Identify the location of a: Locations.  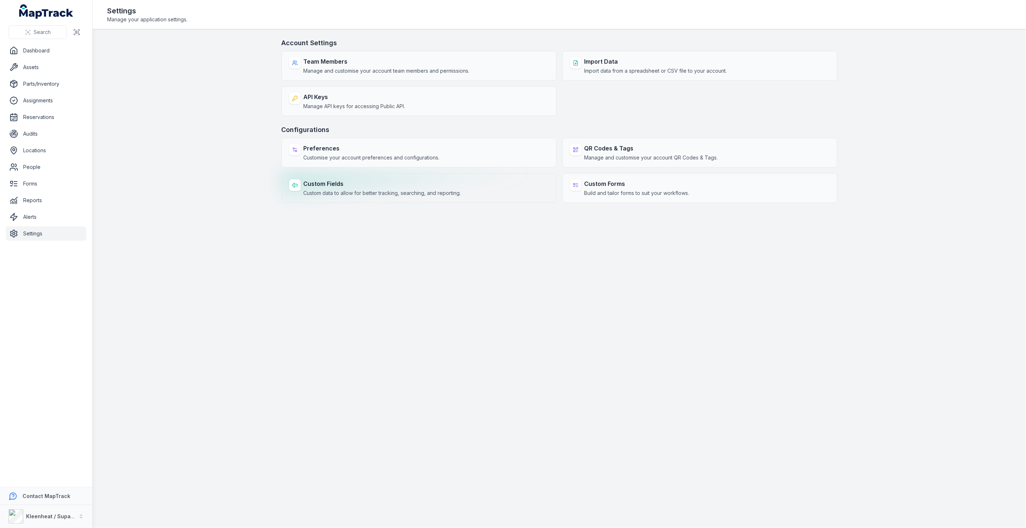
(46, 151).